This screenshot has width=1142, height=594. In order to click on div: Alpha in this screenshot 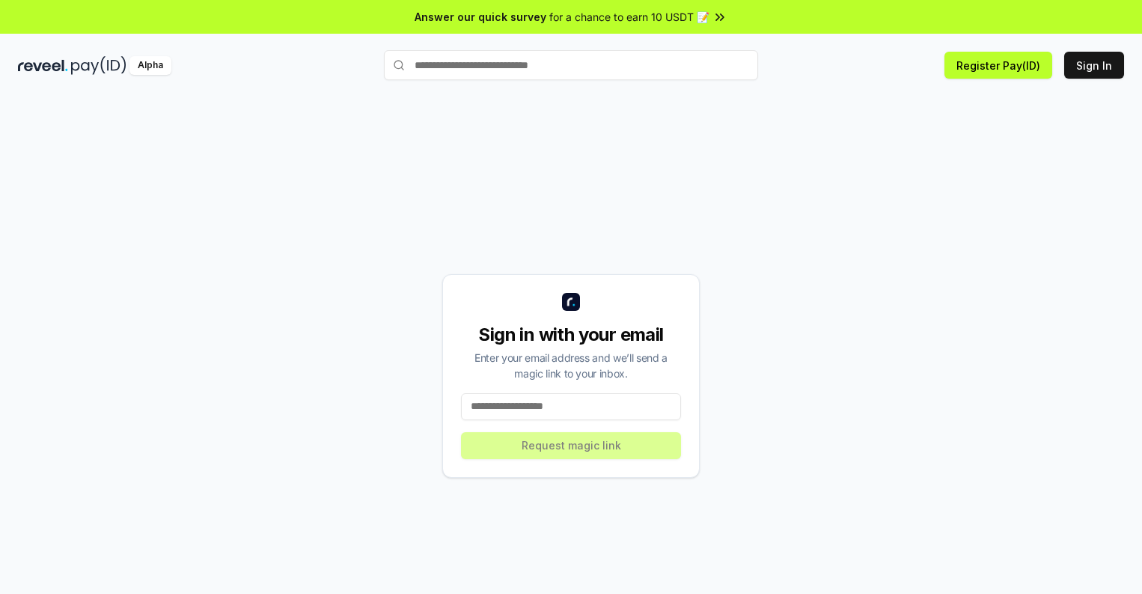, I will do `click(150, 65)`.